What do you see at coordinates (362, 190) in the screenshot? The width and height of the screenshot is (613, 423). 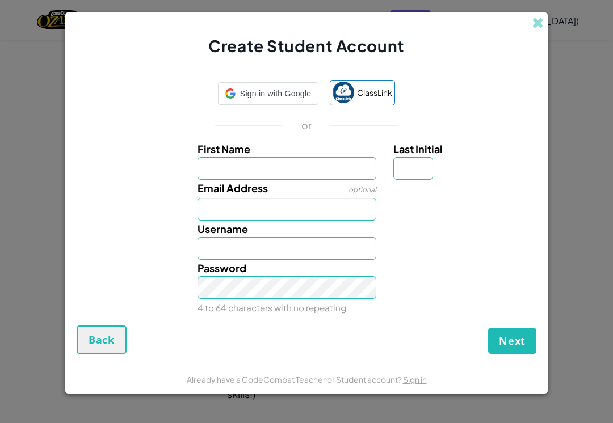 I see `span: optional` at bounding box center [362, 190].